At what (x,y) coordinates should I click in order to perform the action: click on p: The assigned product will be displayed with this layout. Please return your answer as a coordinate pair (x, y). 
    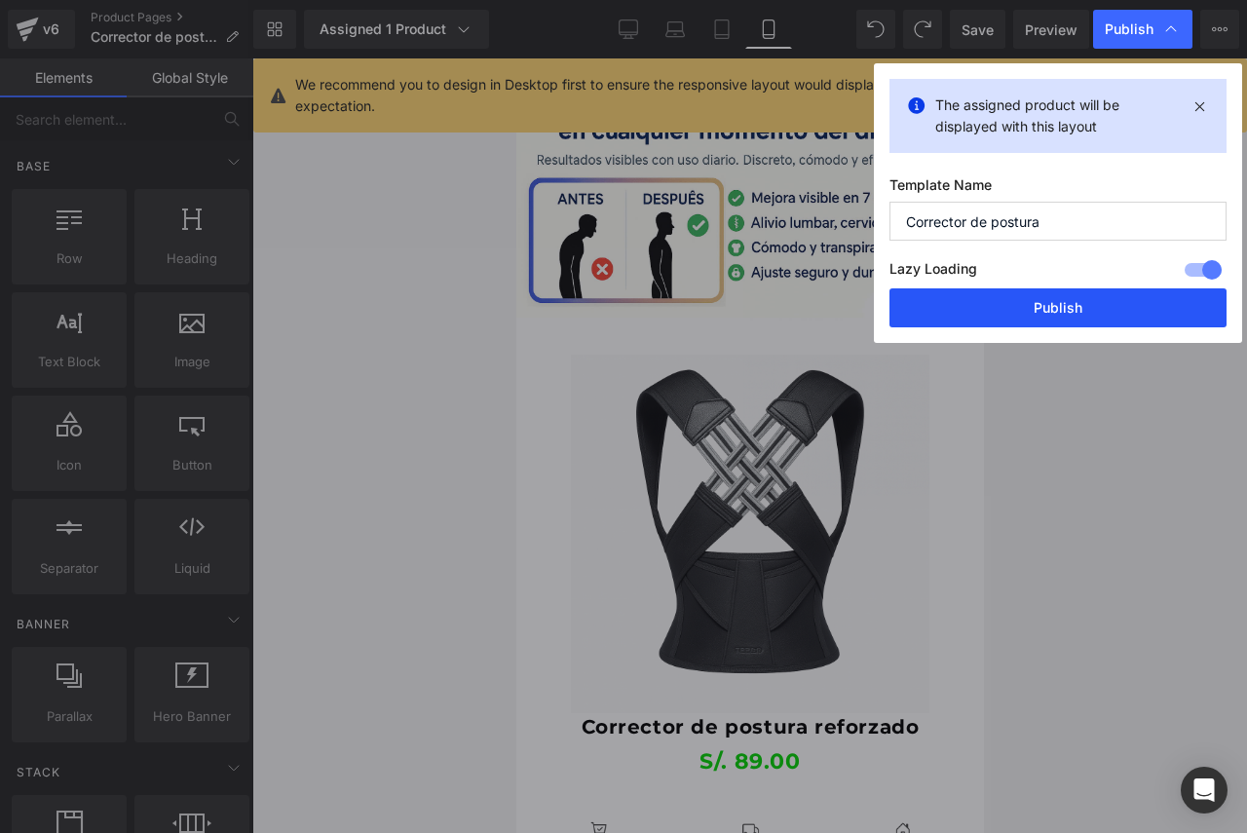
    Looking at the image, I should click on (1058, 116).